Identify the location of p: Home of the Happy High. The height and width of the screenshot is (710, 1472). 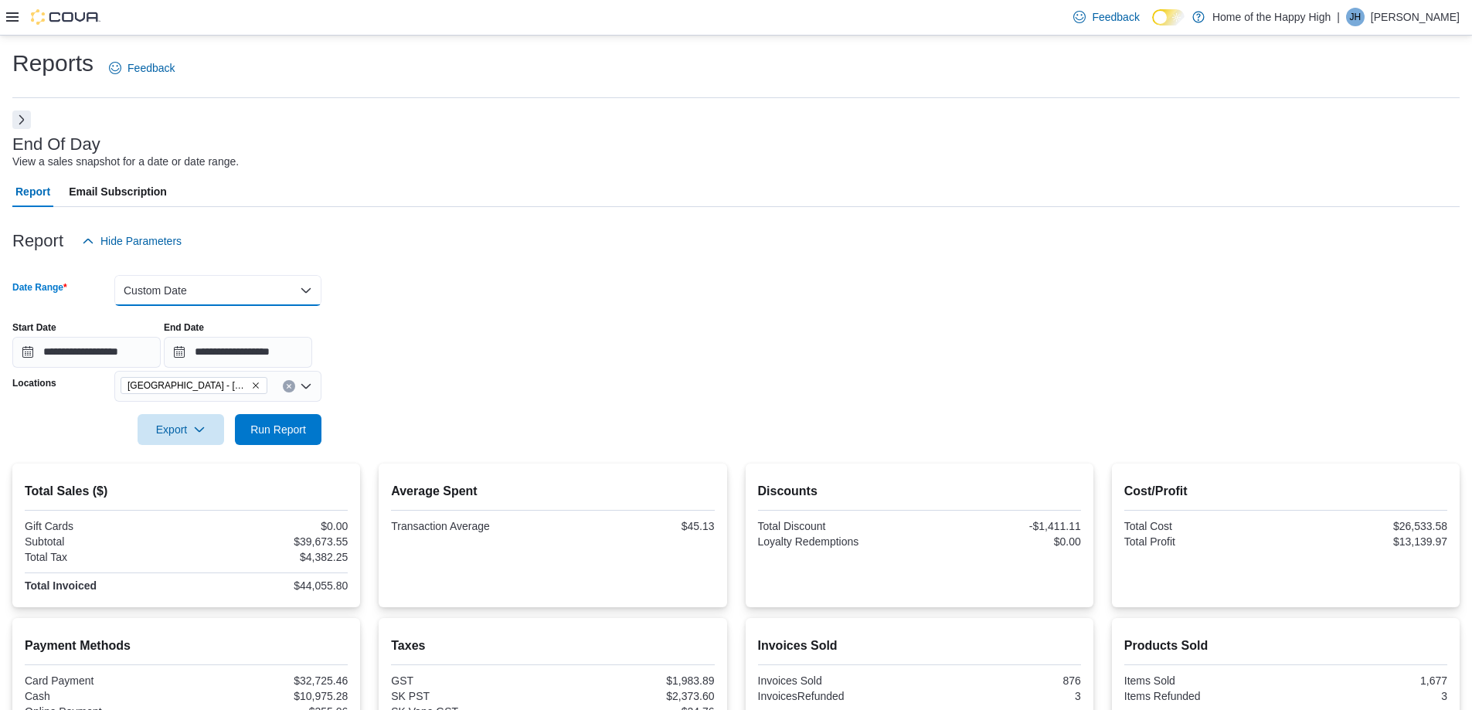
(1271, 17).